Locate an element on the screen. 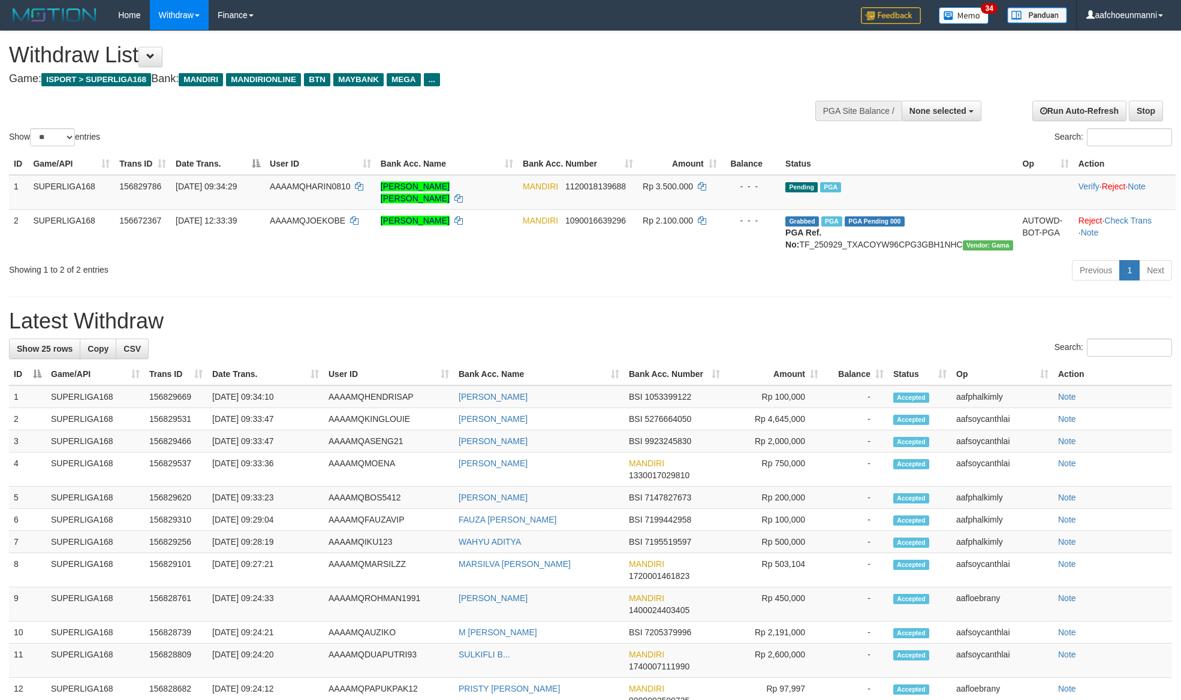  td: 8 is located at coordinates (28, 570).